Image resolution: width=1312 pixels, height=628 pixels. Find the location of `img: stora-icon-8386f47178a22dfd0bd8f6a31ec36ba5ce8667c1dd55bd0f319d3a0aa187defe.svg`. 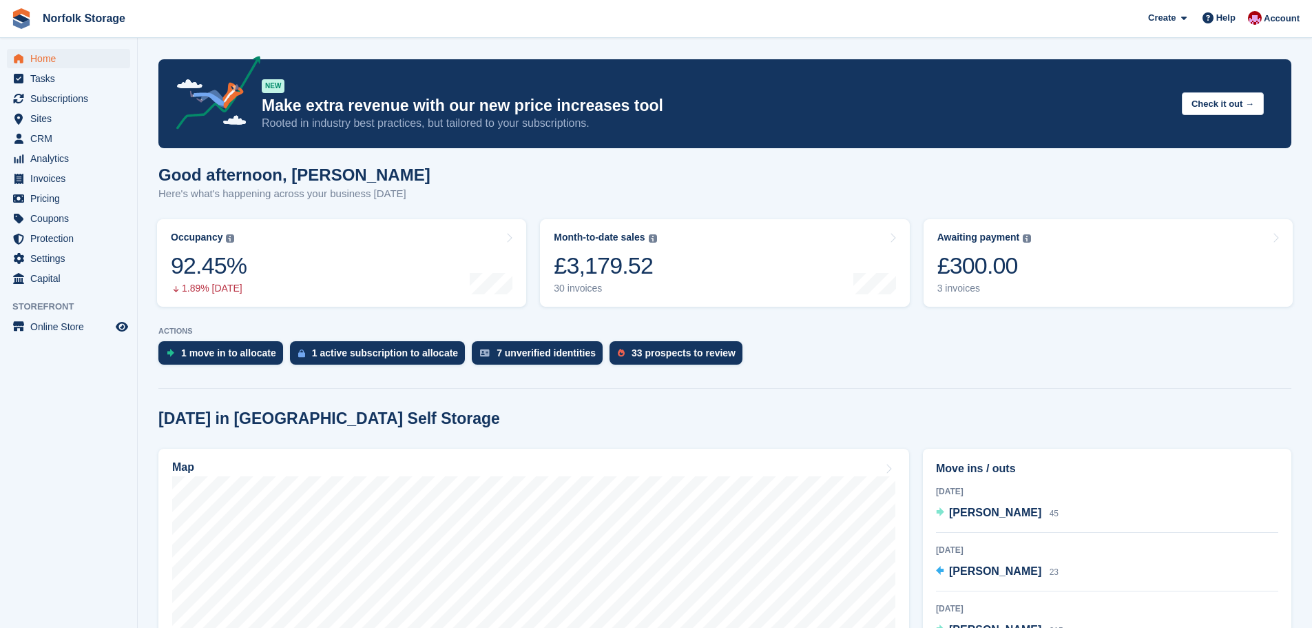

img: stora-icon-8386f47178a22dfd0bd8f6a31ec36ba5ce8667c1dd55bd0f319d3a0aa187defe.svg is located at coordinates (21, 19).